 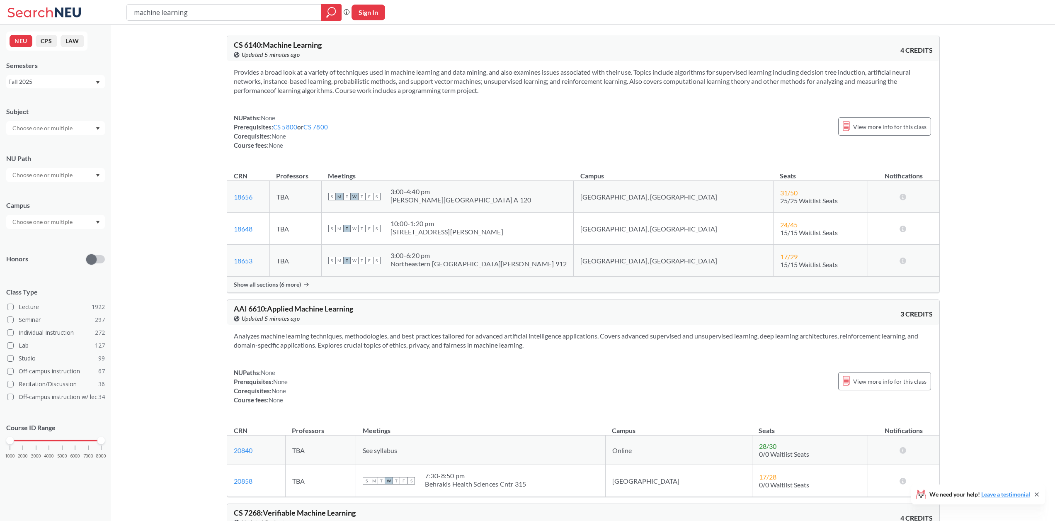 I want to click on td: Online, so click(x=679, y=450).